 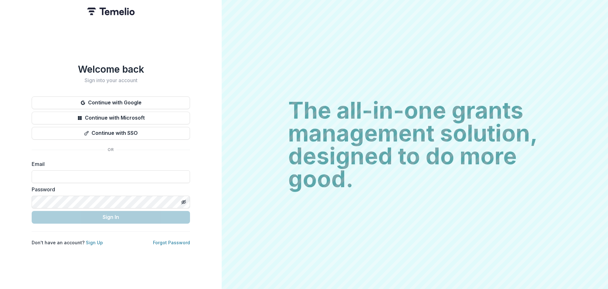 What do you see at coordinates (111, 11) in the screenshot?
I see `img: Temelio` at bounding box center [111, 11].